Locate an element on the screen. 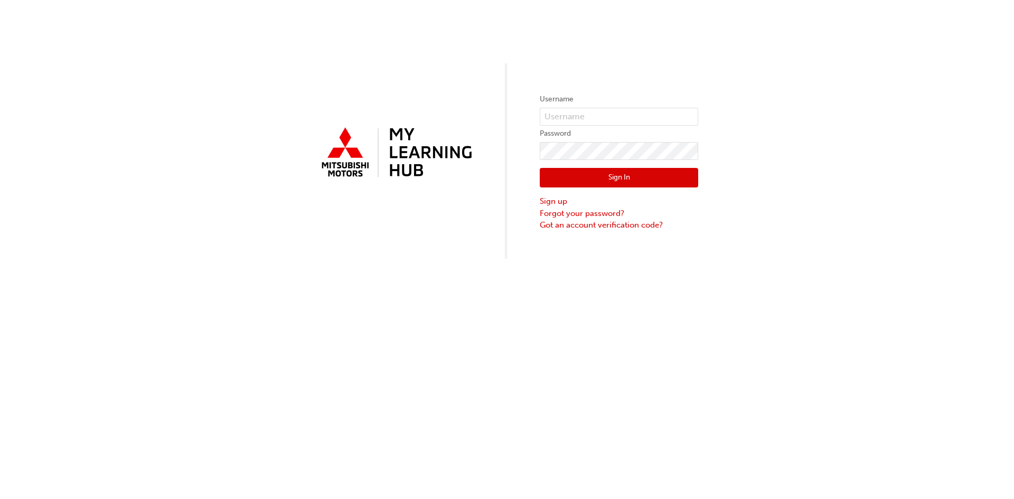 This screenshot has height=499, width=1014. a: Sign up is located at coordinates (619, 201).